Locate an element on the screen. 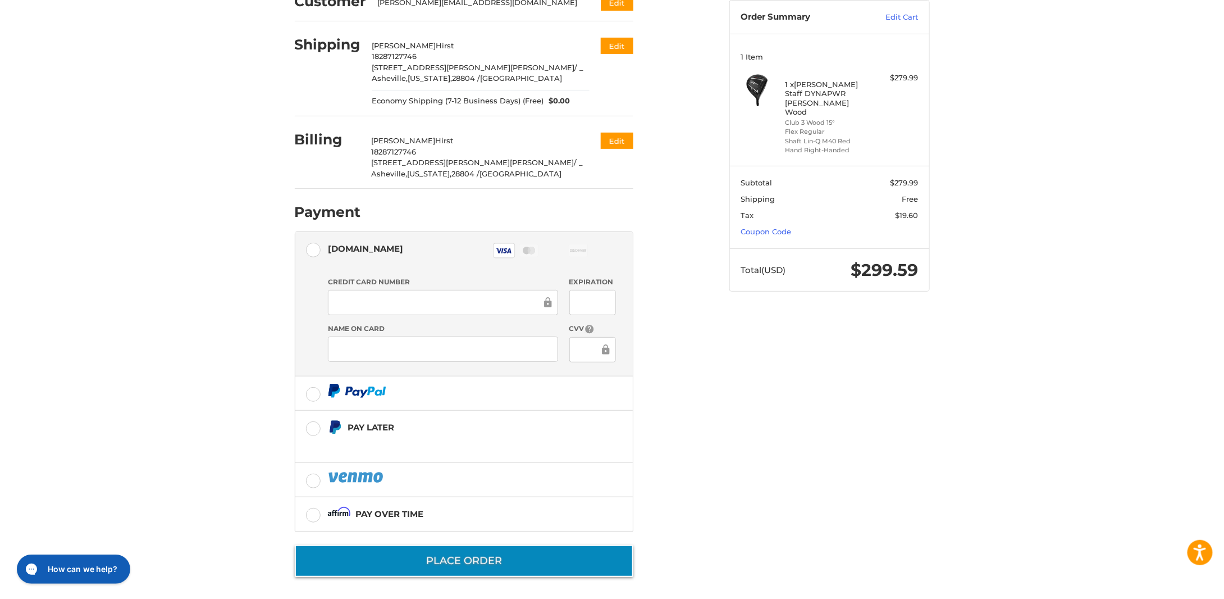  span: Shipping is located at coordinates (758, 199).